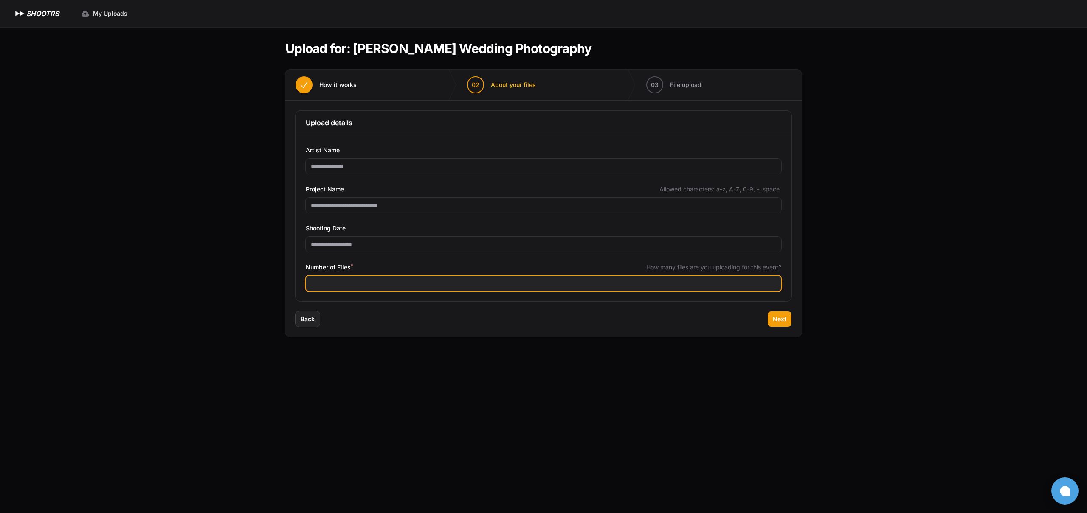 This screenshot has height=513, width=1087. Describe the element at coordinates (674, 85) in the screenshot. I see `button: 03 File upload` at that location.